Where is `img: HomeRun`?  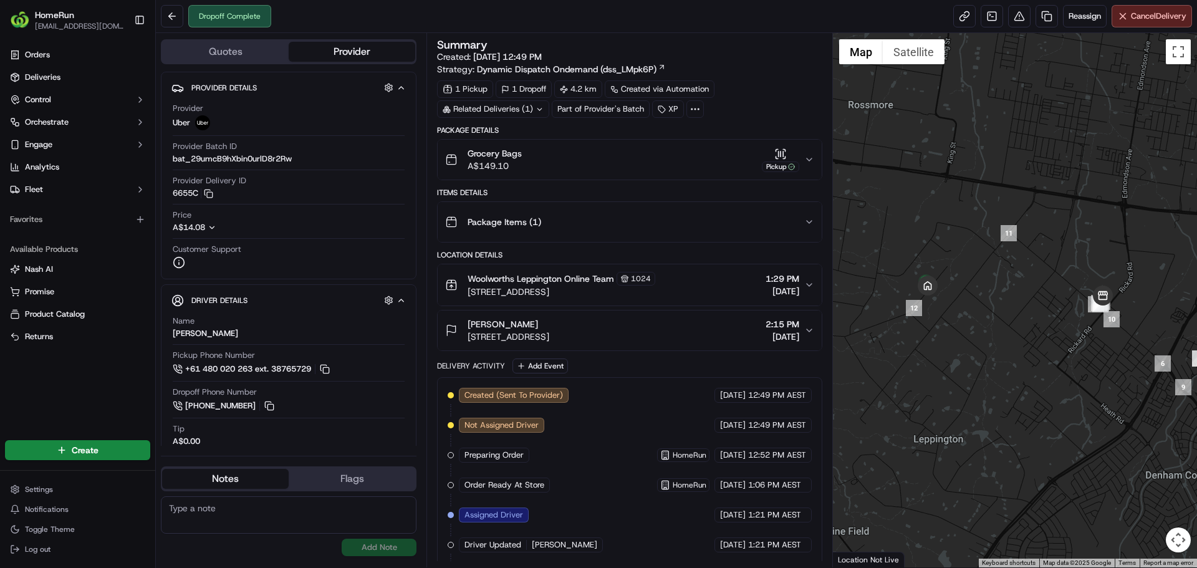
img: HomeRun is located at coordinates (20, 20).